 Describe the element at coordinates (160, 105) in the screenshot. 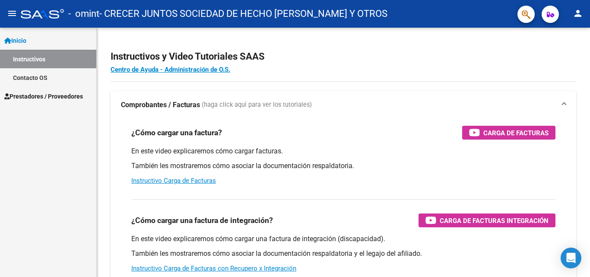

I see `strong: Comprobantes / Facturas` at that location.